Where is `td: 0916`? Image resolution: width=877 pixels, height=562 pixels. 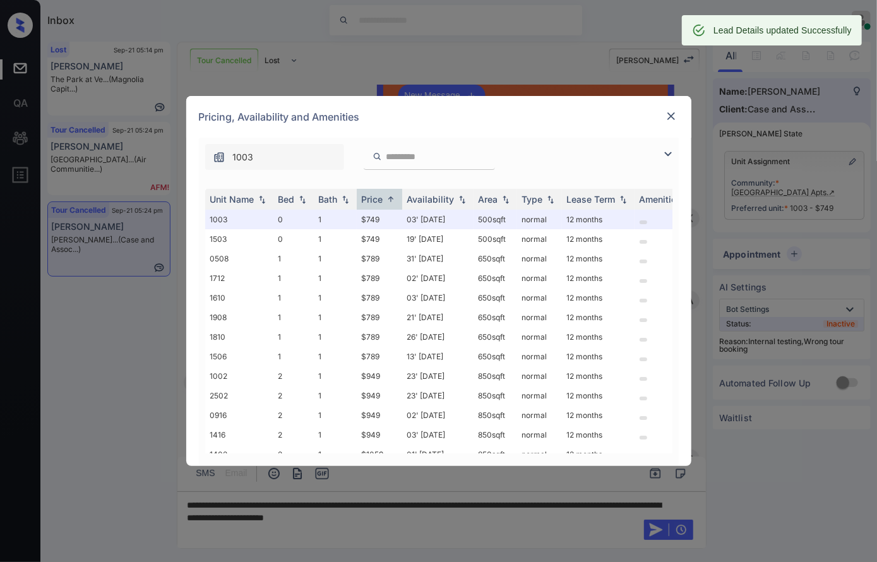 td: 0916 is located at coordinates (239, 415).